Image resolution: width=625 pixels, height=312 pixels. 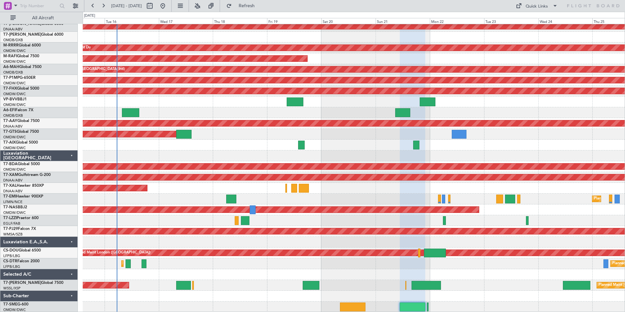 I want to click on button: All Aircraft, so click(x=39, y=18).